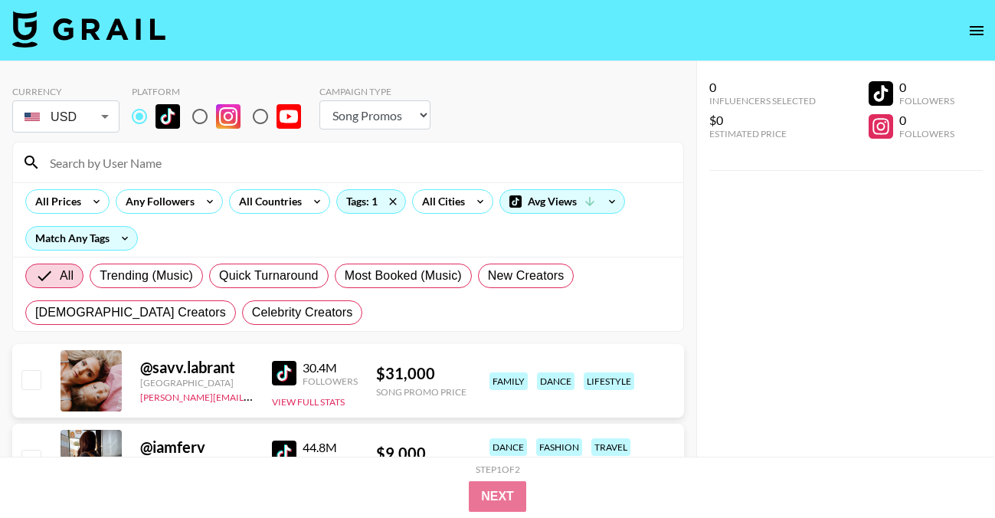  Describe the element at coordinates (763, 100) in the screenshot. I see `div: Influencers Selected` at that location.